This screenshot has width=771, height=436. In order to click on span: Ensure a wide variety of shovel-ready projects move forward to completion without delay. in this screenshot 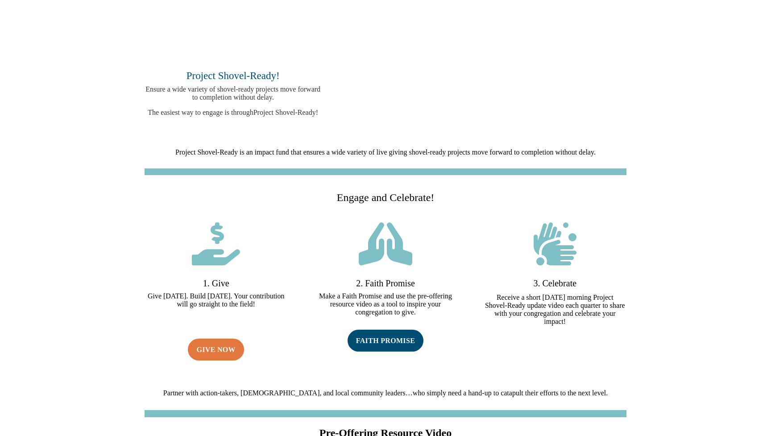, I will do `click(233, 93)`.